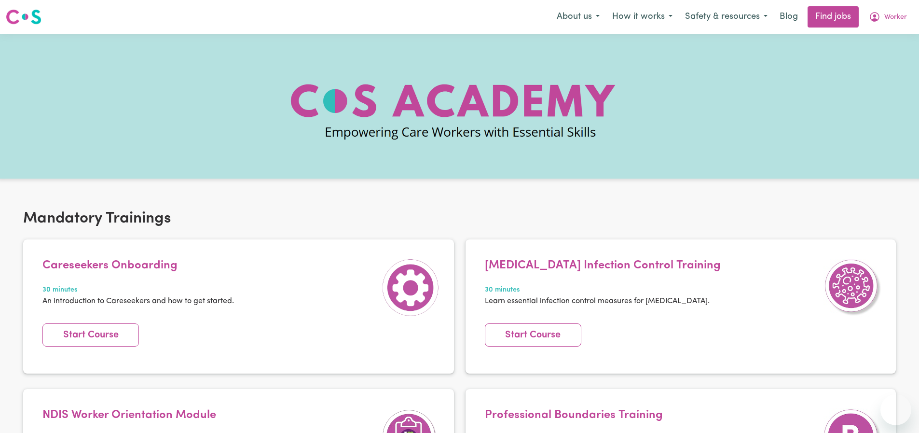  Describe the element at coordinates (888, 17) in the screenshot. I see `button: My Account` at that location.